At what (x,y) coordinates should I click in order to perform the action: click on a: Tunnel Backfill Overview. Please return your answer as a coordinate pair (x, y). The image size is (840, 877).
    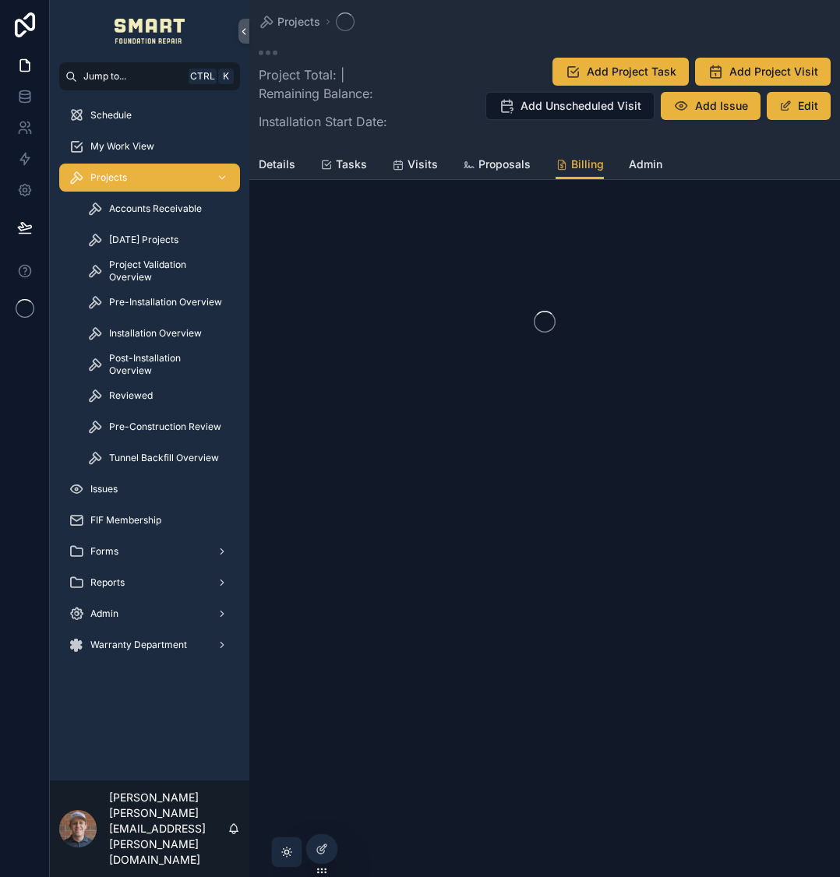
    Looking at the image, I should click on (159, 458).